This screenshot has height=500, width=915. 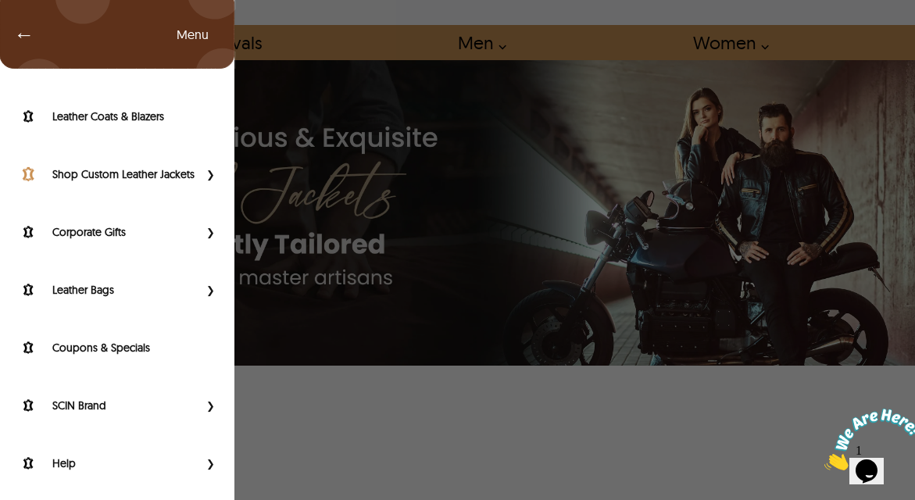 What do you see at coordinates (117, 348) in the screenshot?
I see `a: Coupons & Specials` at bounding box center [117, 348].